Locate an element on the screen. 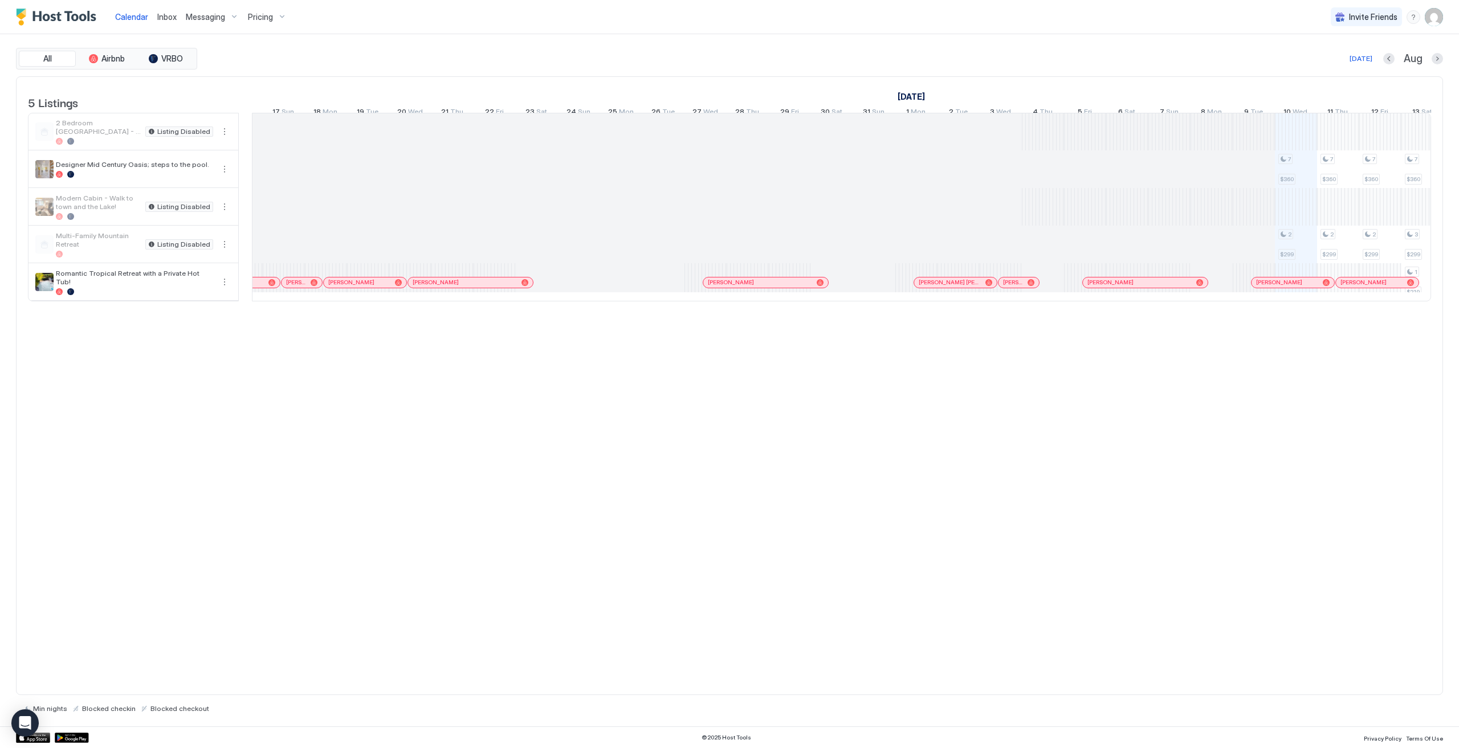 The width and height of the screenshot is (1459, 748). span: Calendar is located at coordinates (132, 17).